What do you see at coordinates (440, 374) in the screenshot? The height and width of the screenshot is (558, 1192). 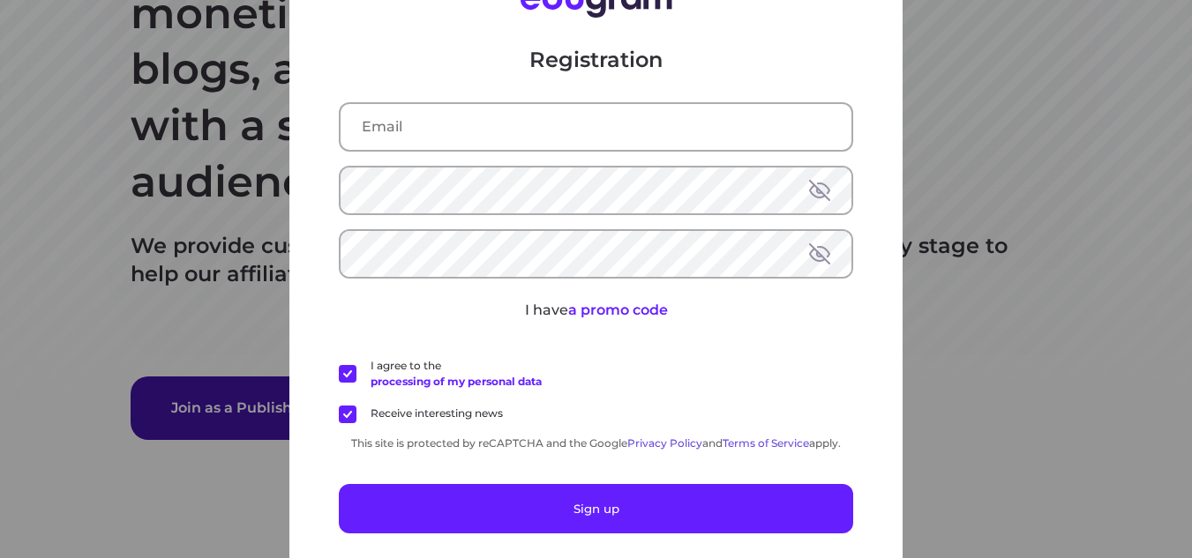 I see `label: I agree to the` at bounding box center [440, 374].